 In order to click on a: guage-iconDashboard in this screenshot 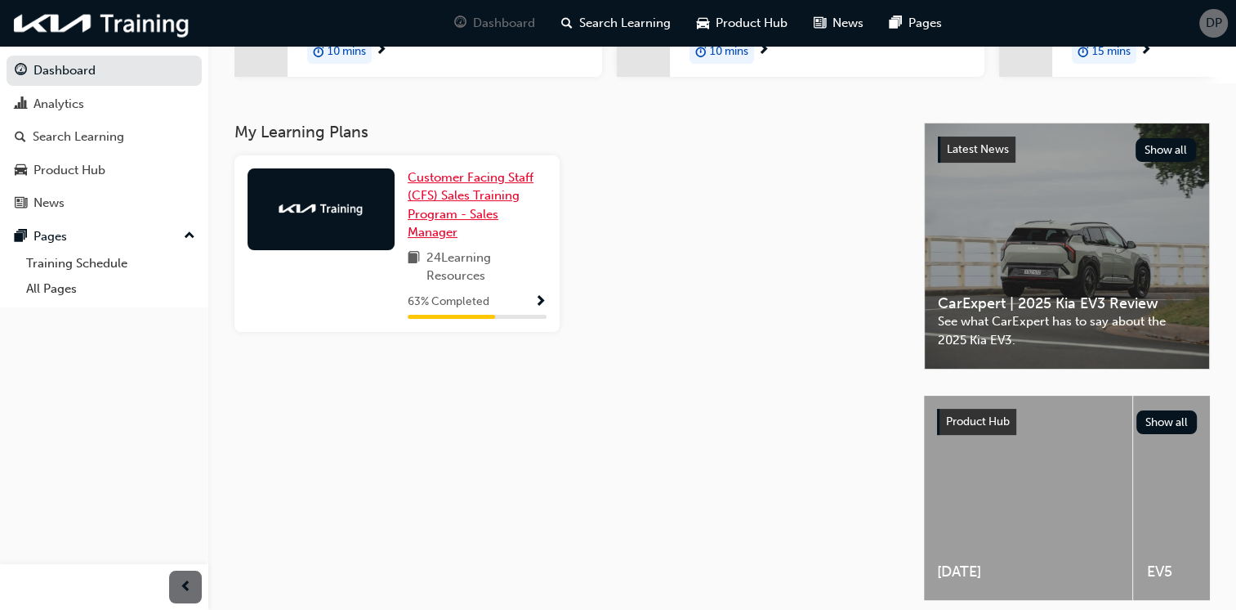, I will do `click(494, 23)`.